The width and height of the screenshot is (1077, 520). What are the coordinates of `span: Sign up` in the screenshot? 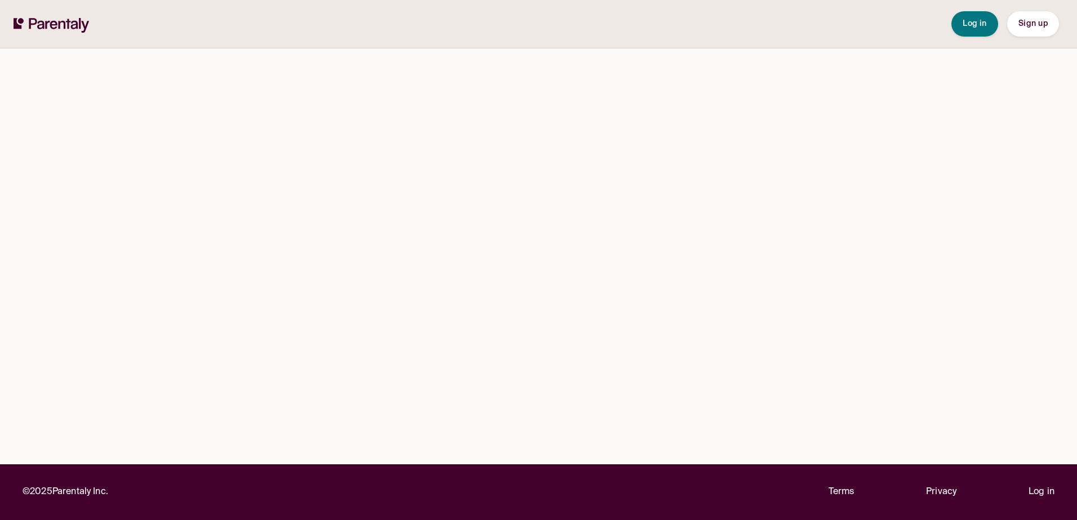 It's located at (1033, 24).